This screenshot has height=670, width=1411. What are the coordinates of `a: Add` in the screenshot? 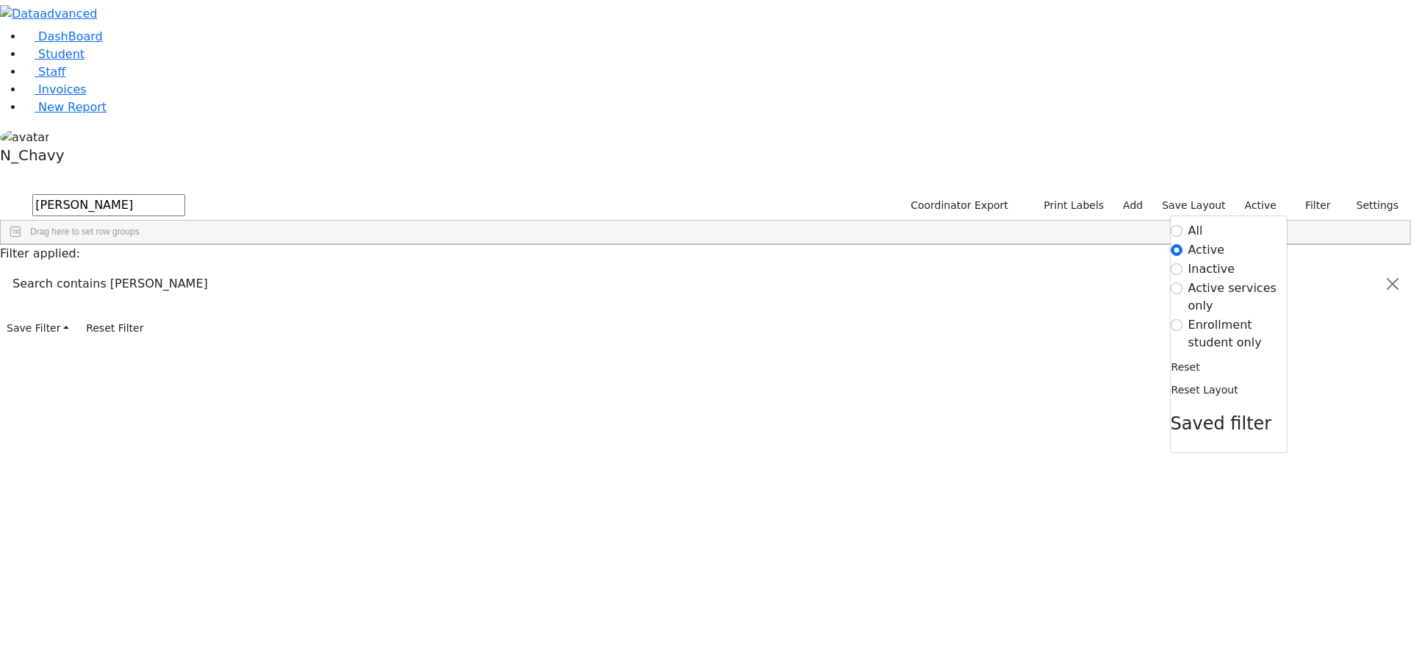 It's located at (1133, 205).